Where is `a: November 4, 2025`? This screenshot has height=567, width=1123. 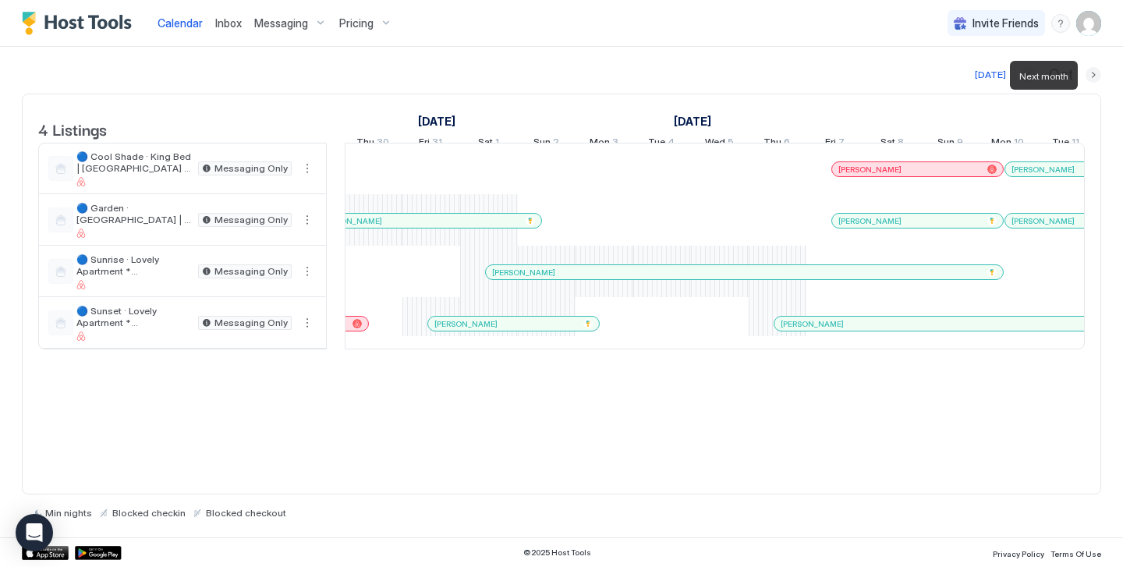 a: November 4, 2025 is located at coordinates (661, 144).